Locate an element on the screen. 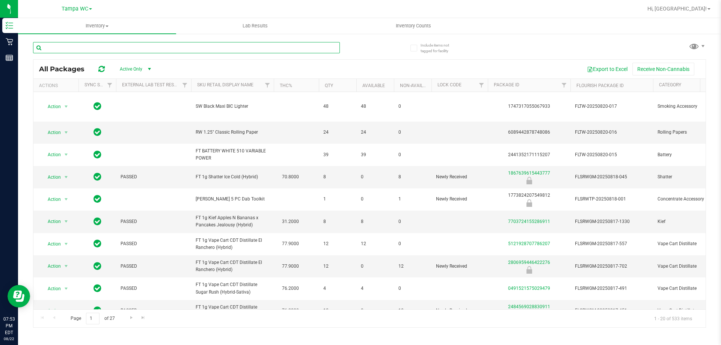 The image size is (721, 345). div: 1747317055067933 is located at coordinates (529, 106).